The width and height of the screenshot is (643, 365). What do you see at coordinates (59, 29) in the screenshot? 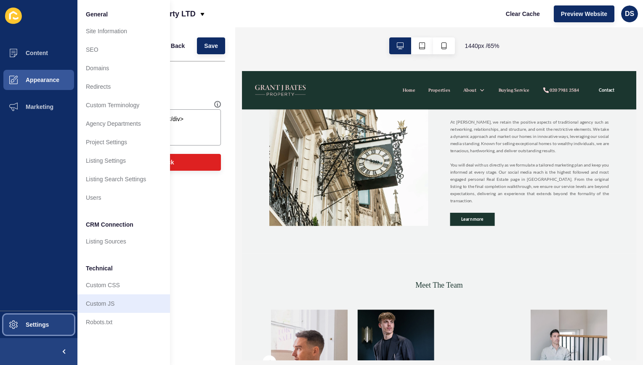
I see `img: Company logo` at bounding box center [59, 29].